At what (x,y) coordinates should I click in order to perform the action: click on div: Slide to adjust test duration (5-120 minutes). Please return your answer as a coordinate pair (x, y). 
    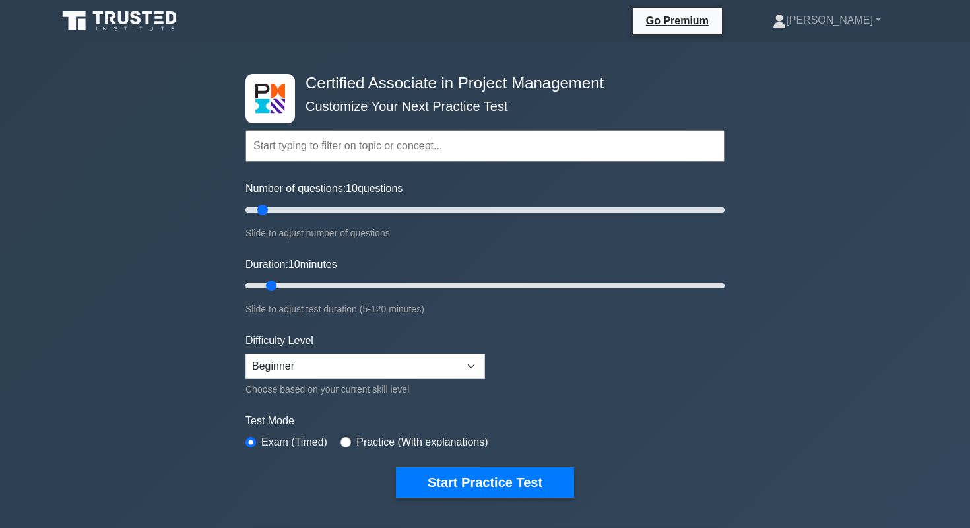
    Looking at the image, I should click on (485, 309).